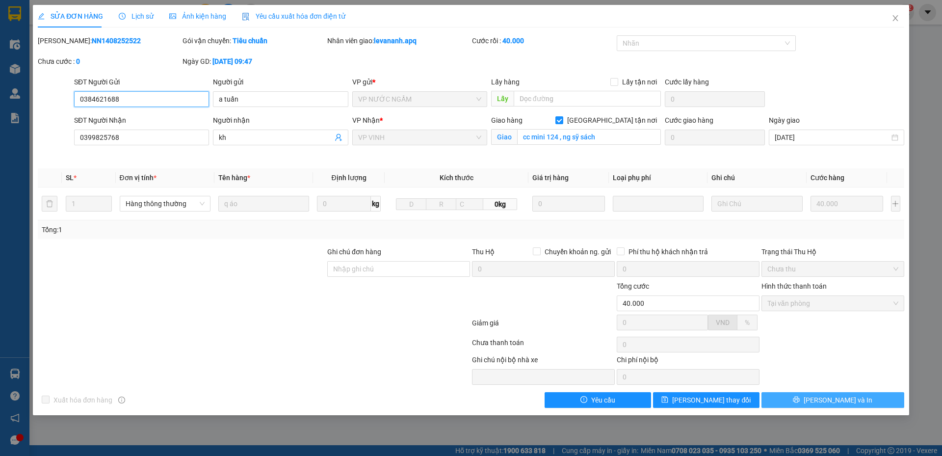  I want to click on button: plus, so click(896, 204).